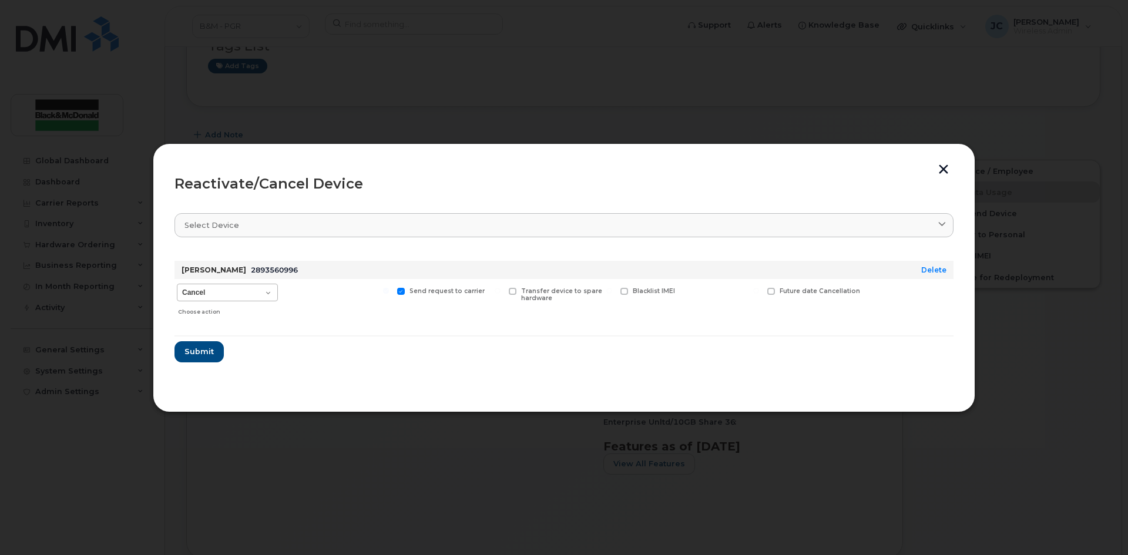 This screenshot has height=555, width=1128. Describe the element at coordinates (274, 270) in the screenshot. I see `span: 2893560996` at that location.